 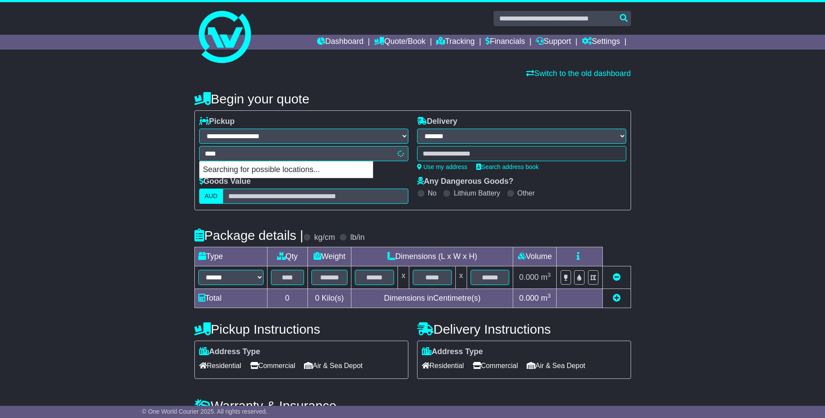 I want to click on h4: Package details |, so click(x=249, y=235).